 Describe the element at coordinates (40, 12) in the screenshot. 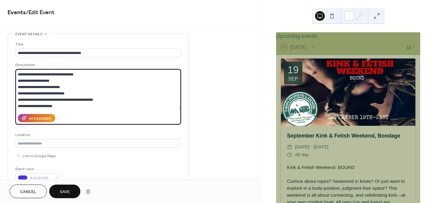

I see `span: / Edit Event` at that location.